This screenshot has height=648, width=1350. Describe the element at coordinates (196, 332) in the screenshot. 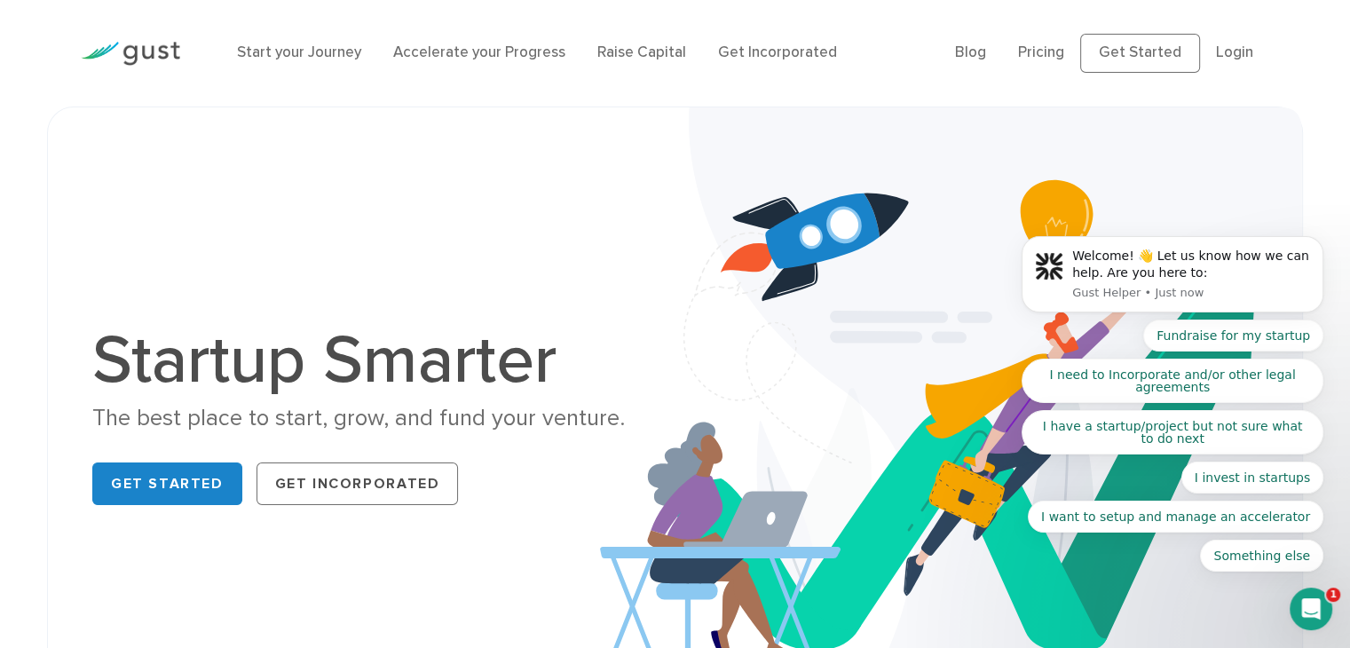

I see `p: Message from Gust Helper, sent Just now` at that location.